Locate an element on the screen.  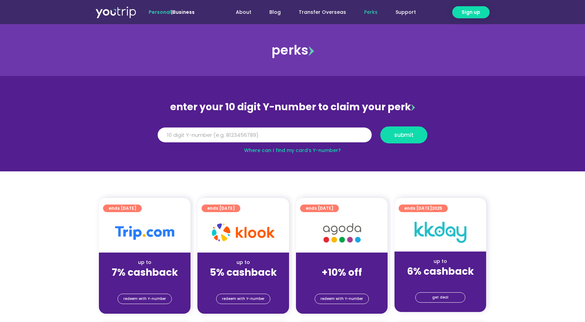
a: Sign up is located at coordinates (471, 12).